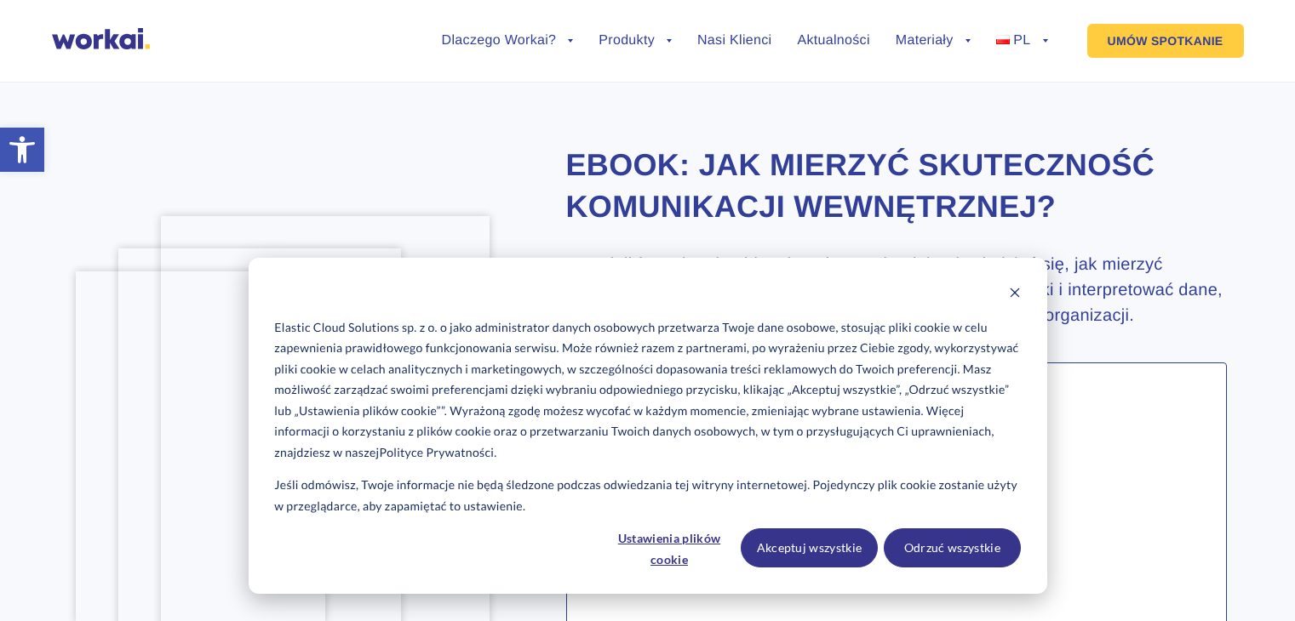 Image resolution: width=1295 pixels, height=621 pixels. What do you see at coordinates (647, 495) in the screenshot?
I see `p: Jeśli odmówisz, Twoje informacje nie będą śledzone podczas odwiedzania tej witryny internetowej. ...` at bounding box center [647, 495].